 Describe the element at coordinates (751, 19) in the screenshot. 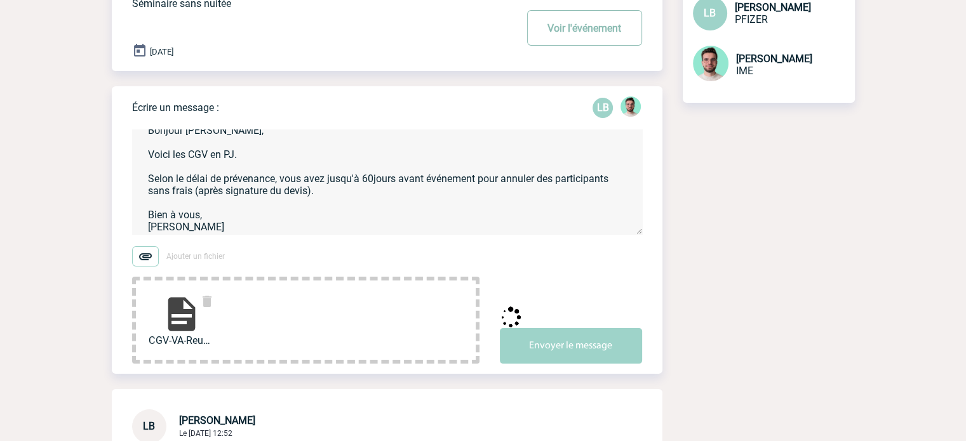

I see `span: PFIZER` at that location.